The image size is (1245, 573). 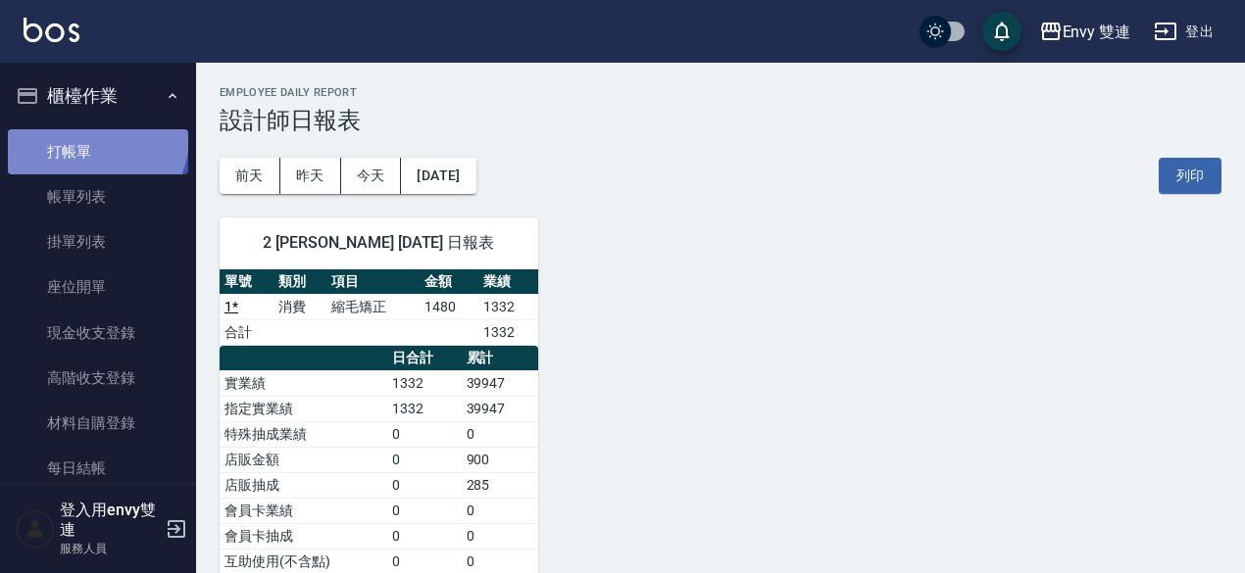 What do you see at coordinates (508, 282) in the screenshot?
I see `th: 業績` at bounding box center [508, 282].